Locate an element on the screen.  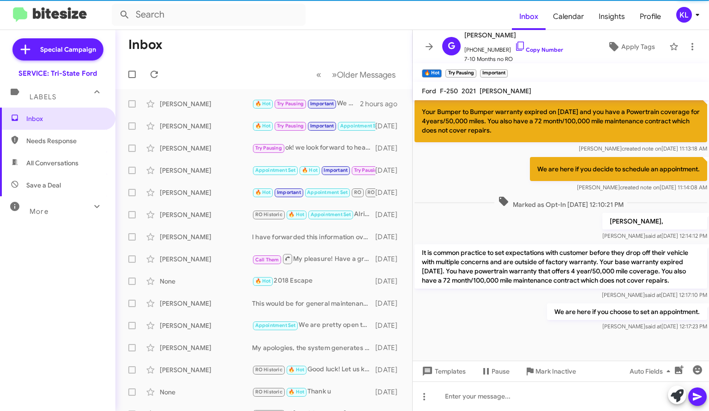
span: Insights is located at coordinates (612, 17).